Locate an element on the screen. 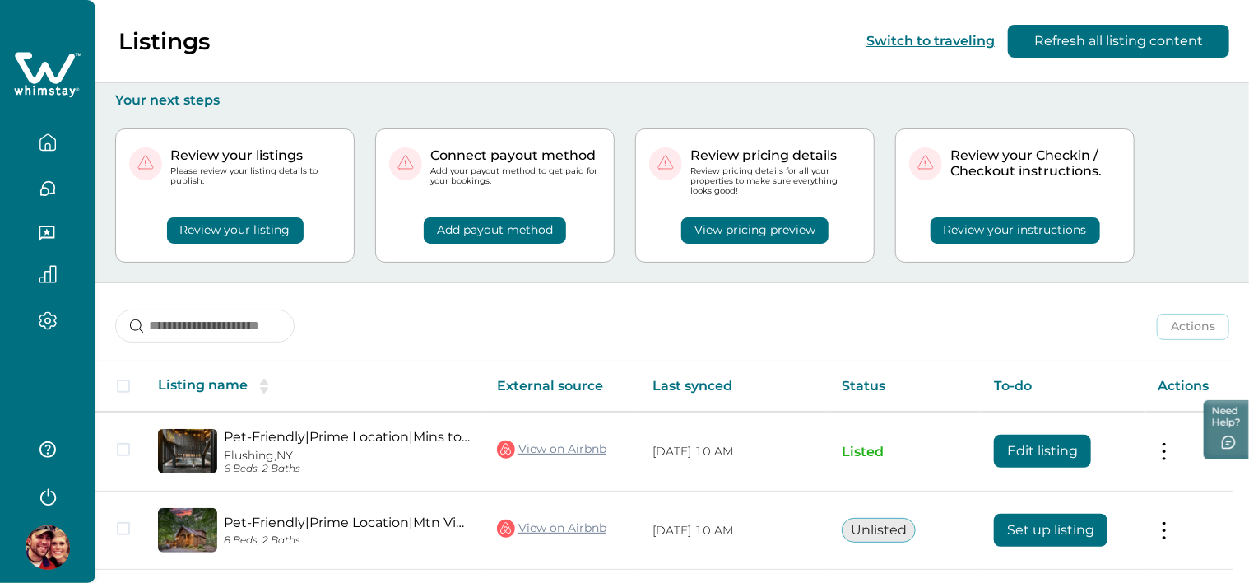 The height and width of the screenshot is (583, 1249). button: Actions is located at coordinates (1193, 327).